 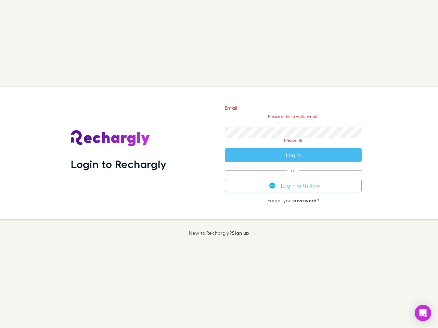 I want to click on p: New to Rechargly?, so click(x=219, y=233).